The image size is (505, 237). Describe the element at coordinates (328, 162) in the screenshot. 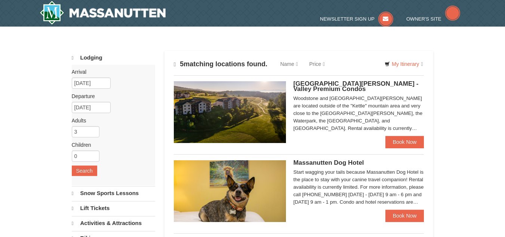

I see `span: Massanutten Dog Hotel` at that location.